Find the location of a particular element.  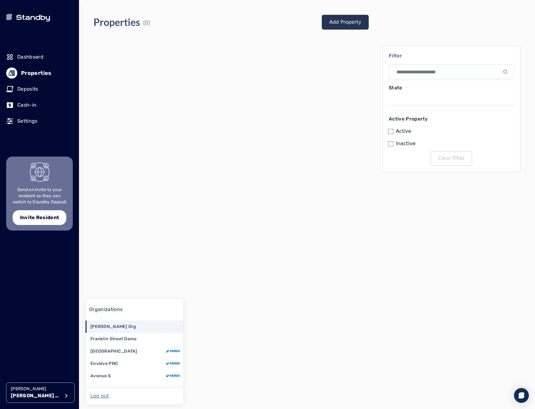

p: Envolve PMC is located at coordinates (104, 364).